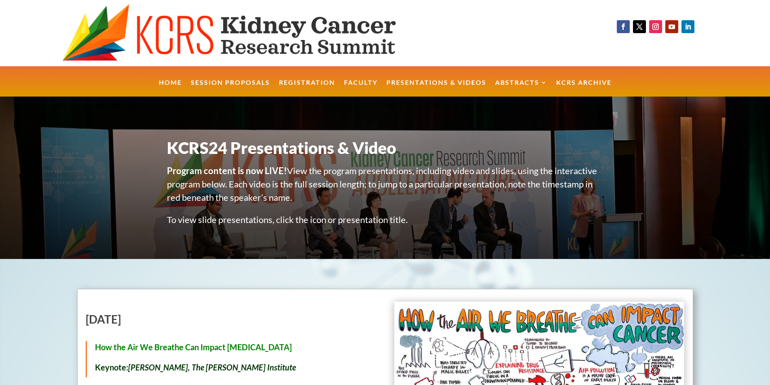 The width and height of the screenshot is (770, 385). What do you see at coordinates (624, 27) in the screenshot?
I see `a: Follow on Facebook` at bounding box center [624, 27].